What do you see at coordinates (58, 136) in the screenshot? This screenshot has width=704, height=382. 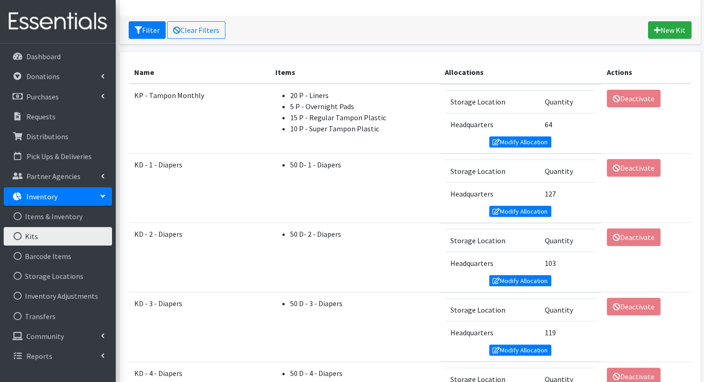 I see `a: Distributions` at bounding box center [58, 136].